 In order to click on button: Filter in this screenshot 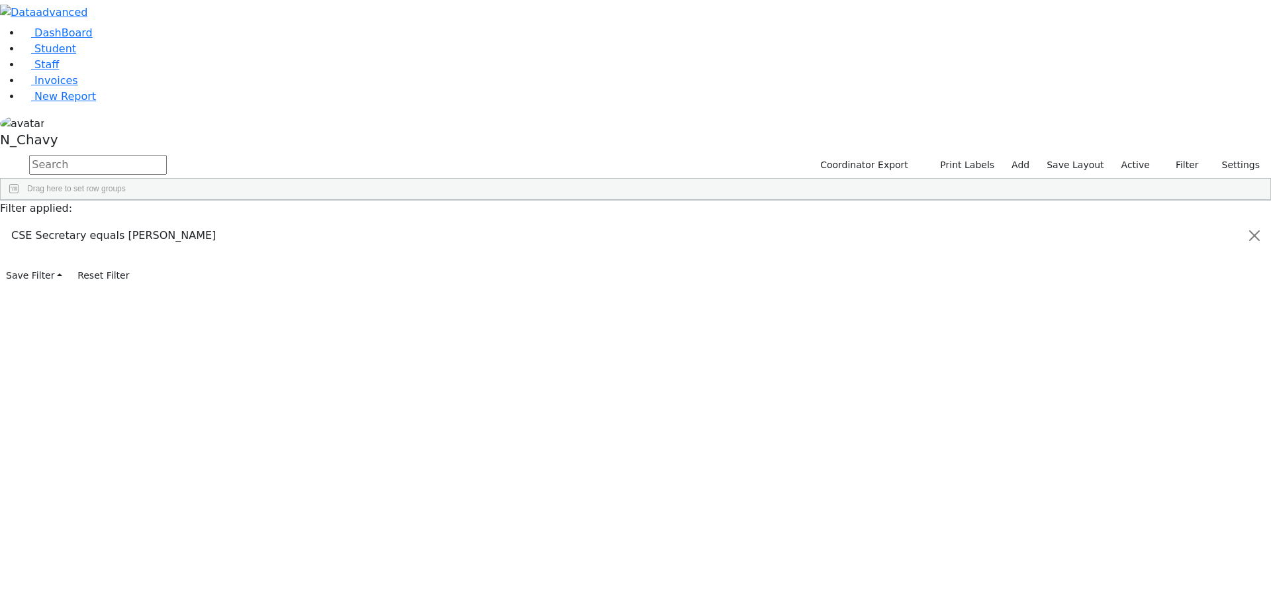, I will do `click(1182, 165)`.